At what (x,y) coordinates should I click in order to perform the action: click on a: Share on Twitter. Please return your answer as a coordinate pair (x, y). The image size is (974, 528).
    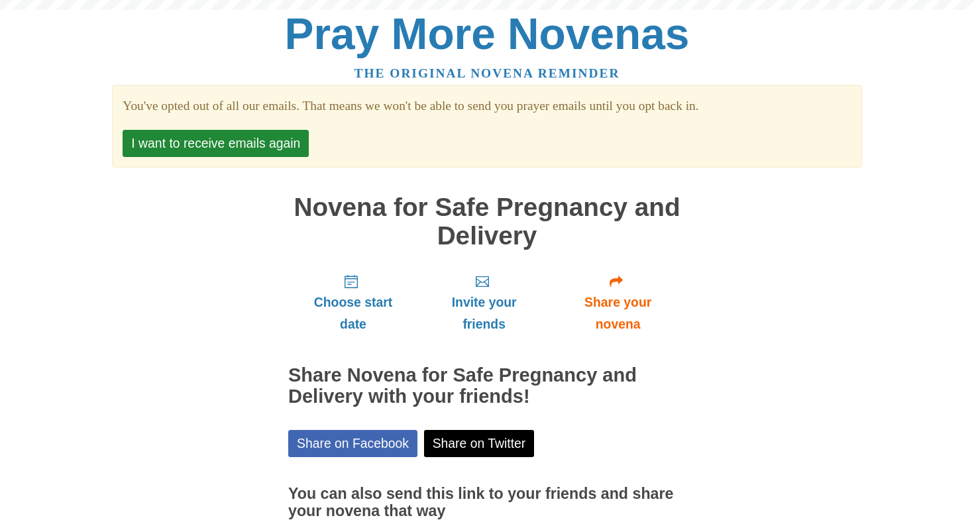
    Looking at the image, I should click on (479, 443).